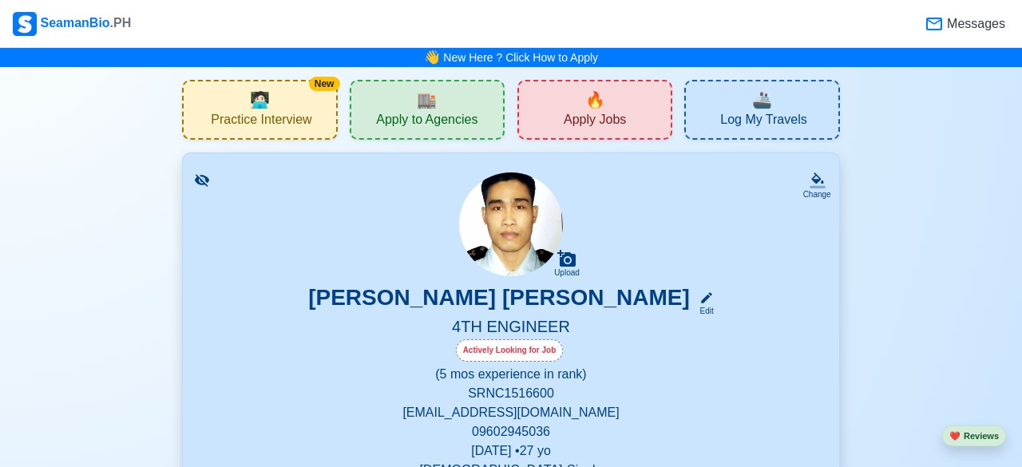 The width and height of the screenshot is (1022, 467). What do you see at coordinates (974, 24) in the screenshot?
I see `span: Messages` at bounding box center [974, 24].